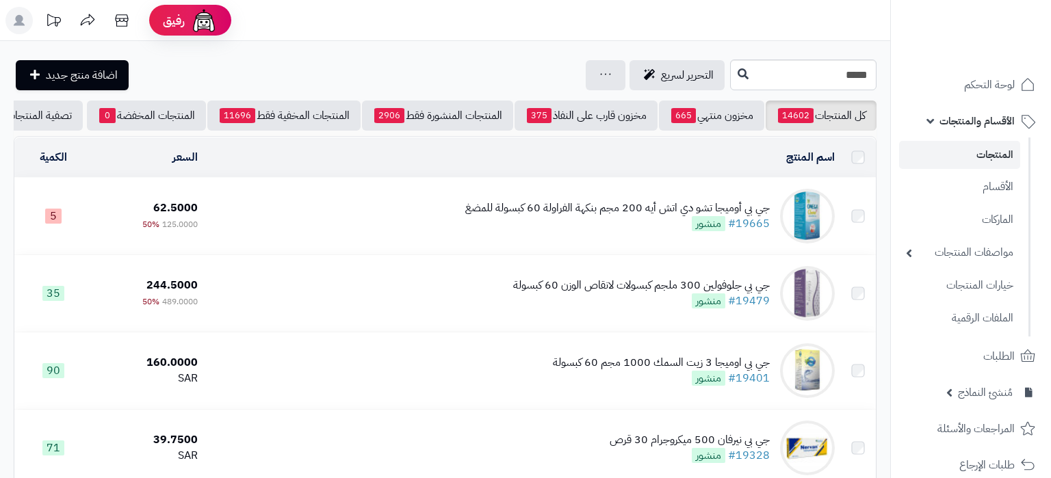 The image size is (1051, 478). I want to click on span: المراجعات والأسئلة, so click(976, 429).